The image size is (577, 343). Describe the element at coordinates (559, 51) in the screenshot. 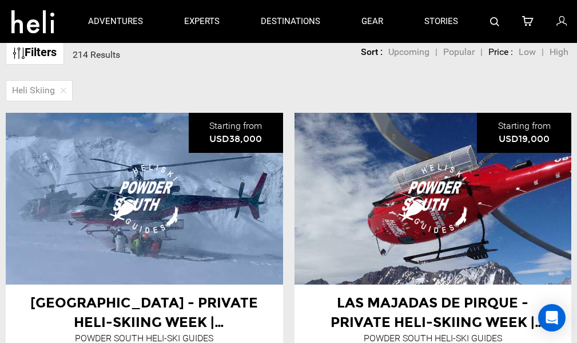

I see `span: High` at that location.